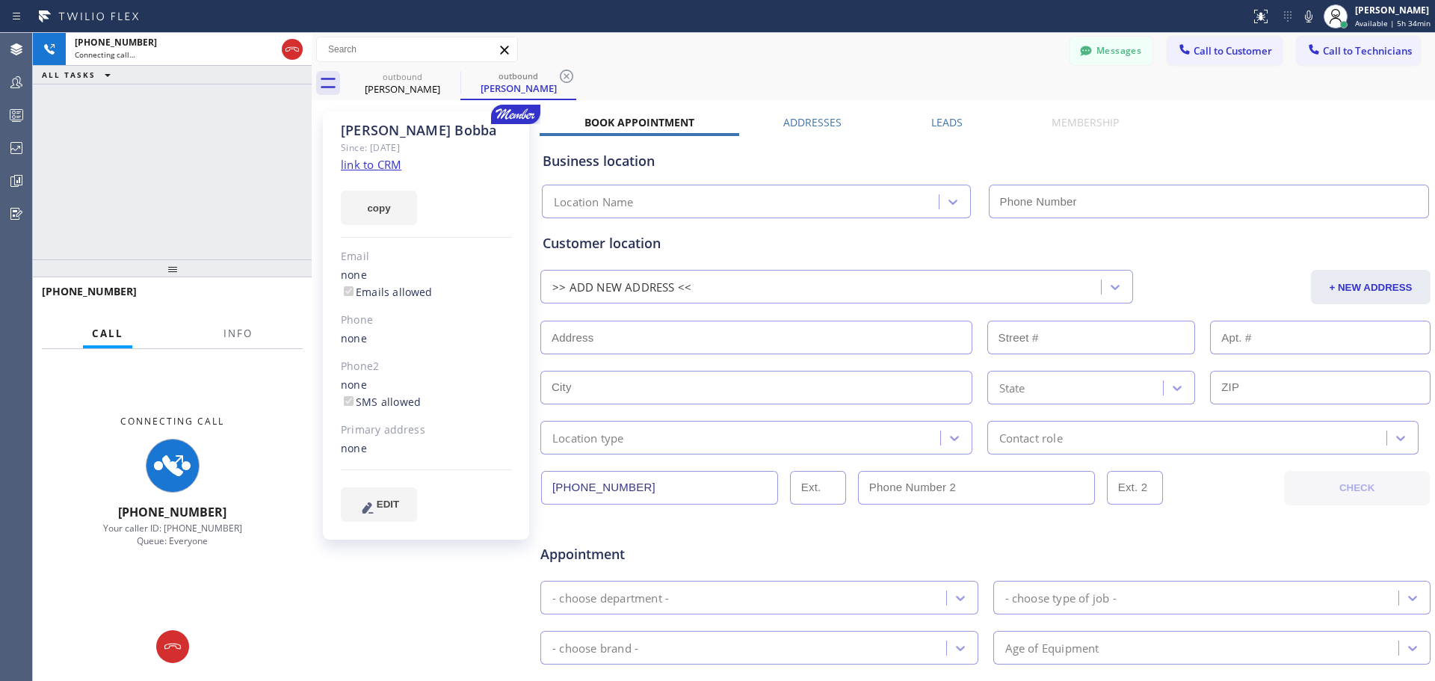 The image size is (1435, 681). Describe the element at coordinates (1092, 337) in the screenshot. I see `input: Street #` at that location.